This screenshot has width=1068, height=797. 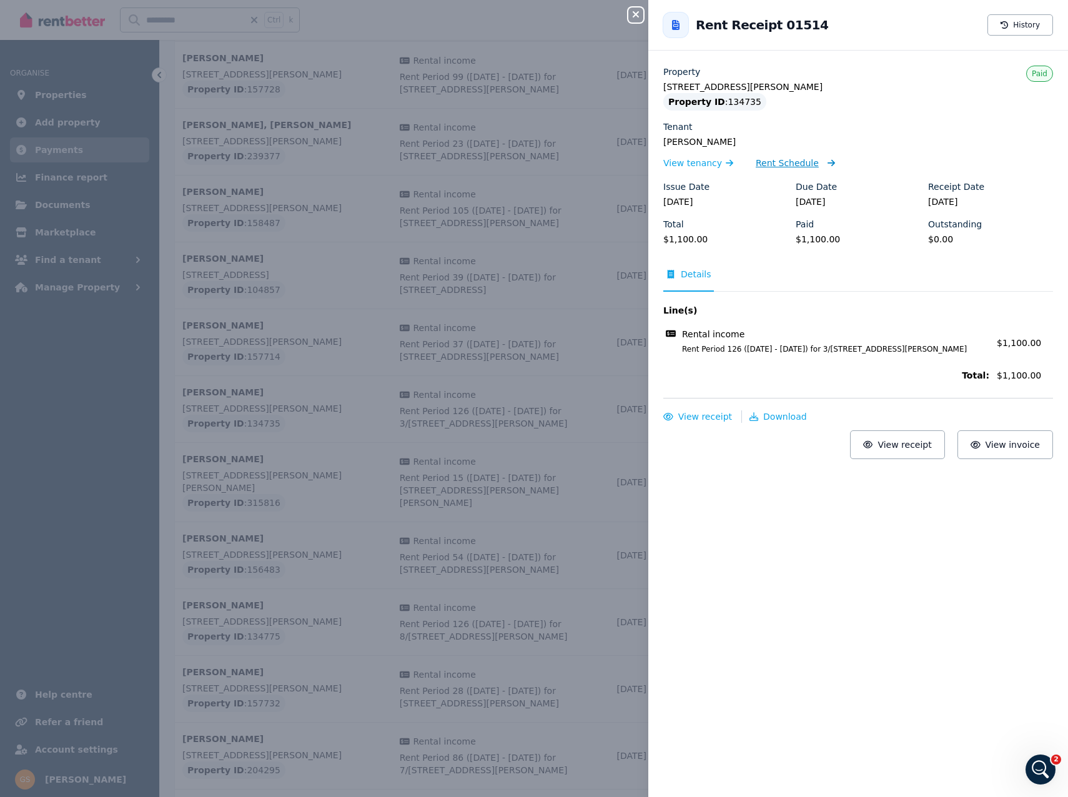 What do you see at coordinates (991, 239) in the screenshot?
I see `legend: $0.00` at bounding box center [991, 239].